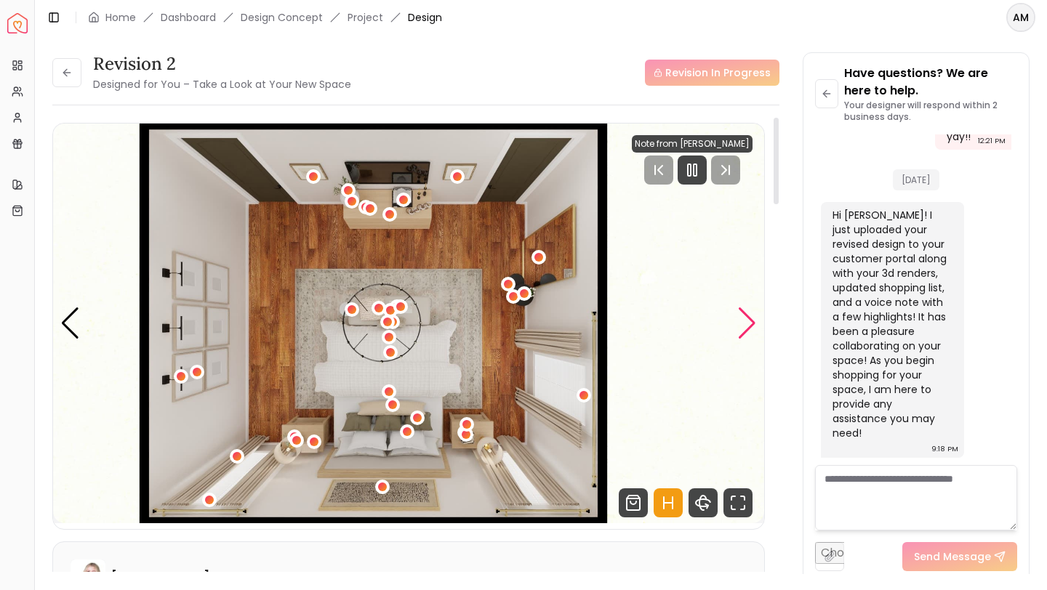 This screenshot has width=1047, height=590. I want to click on svg: Shop Products from this design, so click(633, 503).